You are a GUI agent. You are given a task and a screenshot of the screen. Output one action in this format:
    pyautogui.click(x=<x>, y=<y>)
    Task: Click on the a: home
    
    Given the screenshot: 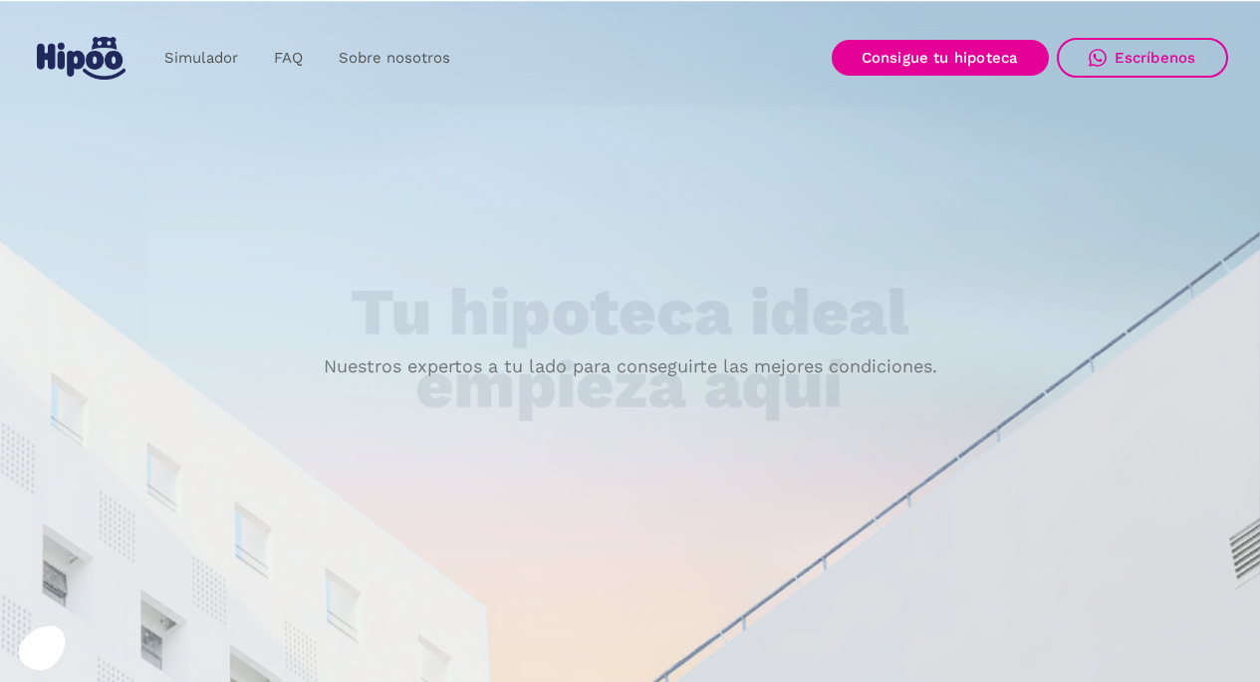 What is the action you would take?
    pyautogui.click(x=82, y=58)
    